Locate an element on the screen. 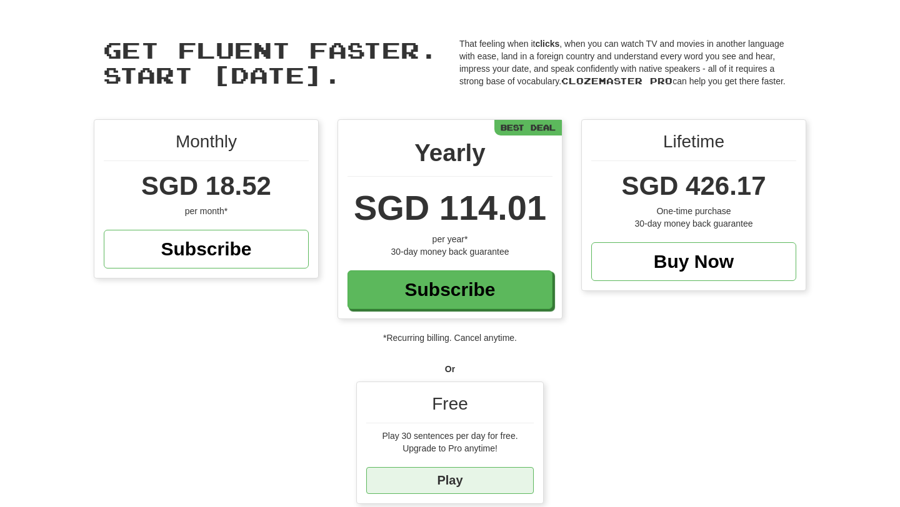 Image resolution: width=900 pixels, height=507 pixels. div: Buy Now is located at coordinates (694, 262).